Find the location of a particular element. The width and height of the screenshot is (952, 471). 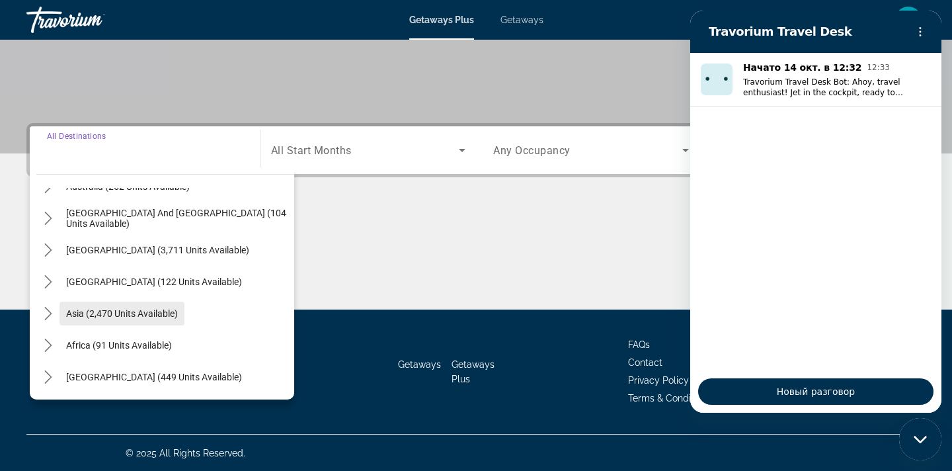

h2: Travorium Travel Desk is located at coordinates (115, 21).